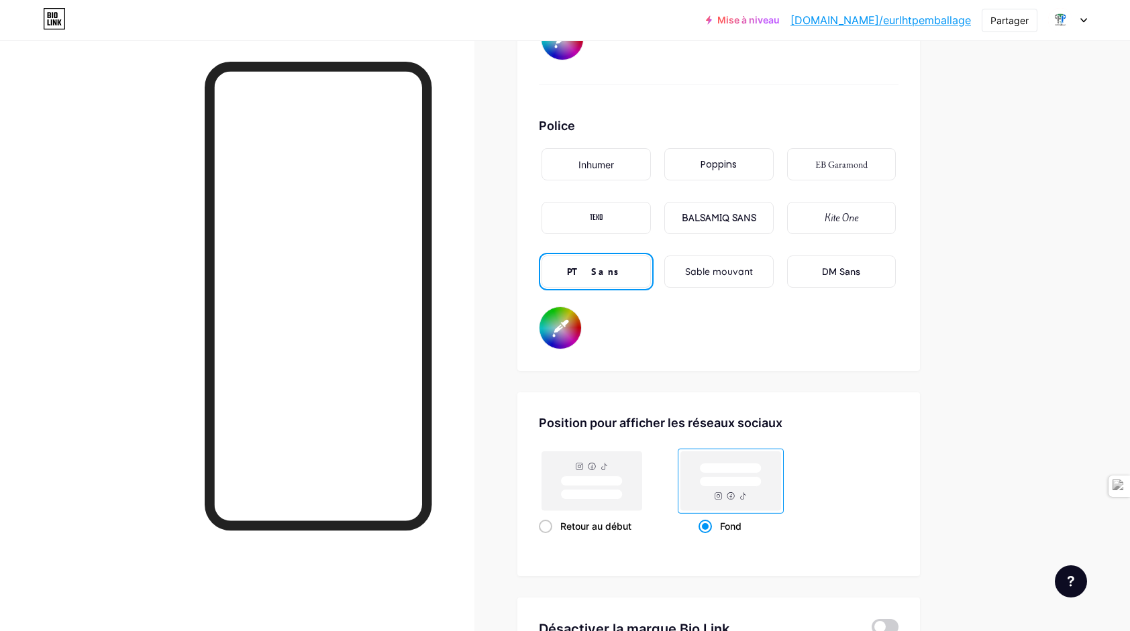 Image resolution: width=1130 pixels, height=631 pixels. What do you see at coordinates (719, 272) in the screenshot?
I see `div: Sable mouvant` at bounding box center [719, 272].